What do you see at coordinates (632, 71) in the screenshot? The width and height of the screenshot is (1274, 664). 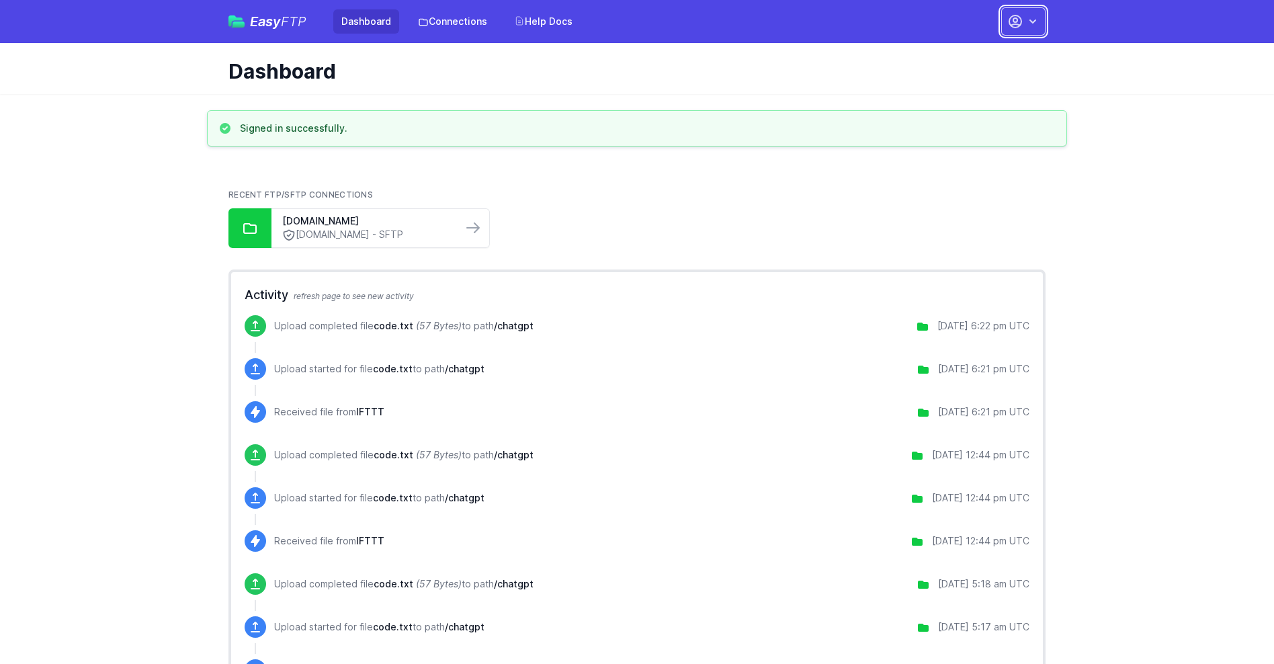 I see `h1: Dashboard` at bounding box center [632, 71].